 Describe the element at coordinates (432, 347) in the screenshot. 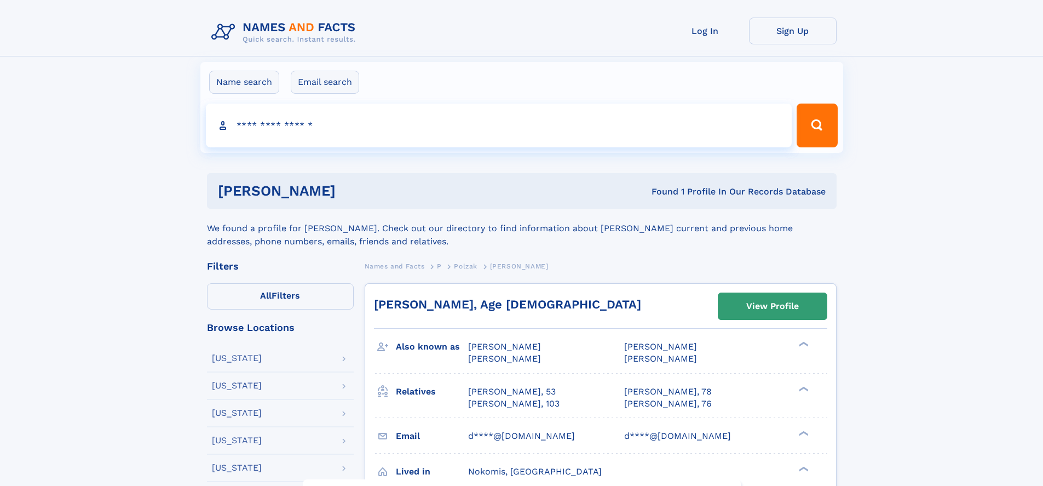

I see `h3: Also known as` at that location.